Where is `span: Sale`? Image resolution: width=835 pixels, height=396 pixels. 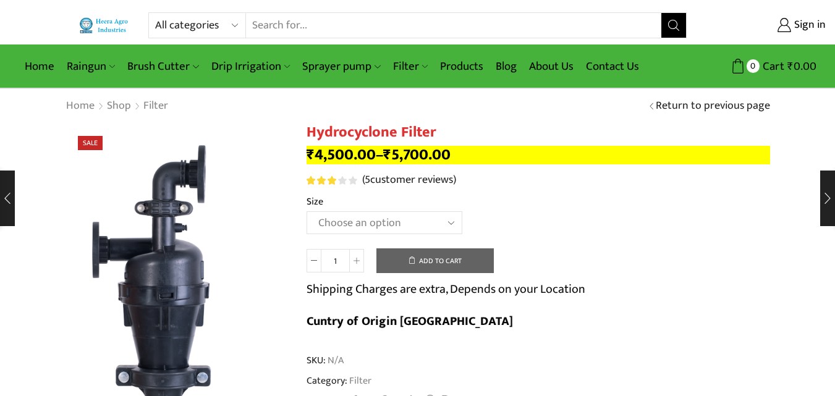 span: Sale is located at coordinates (90, 143).